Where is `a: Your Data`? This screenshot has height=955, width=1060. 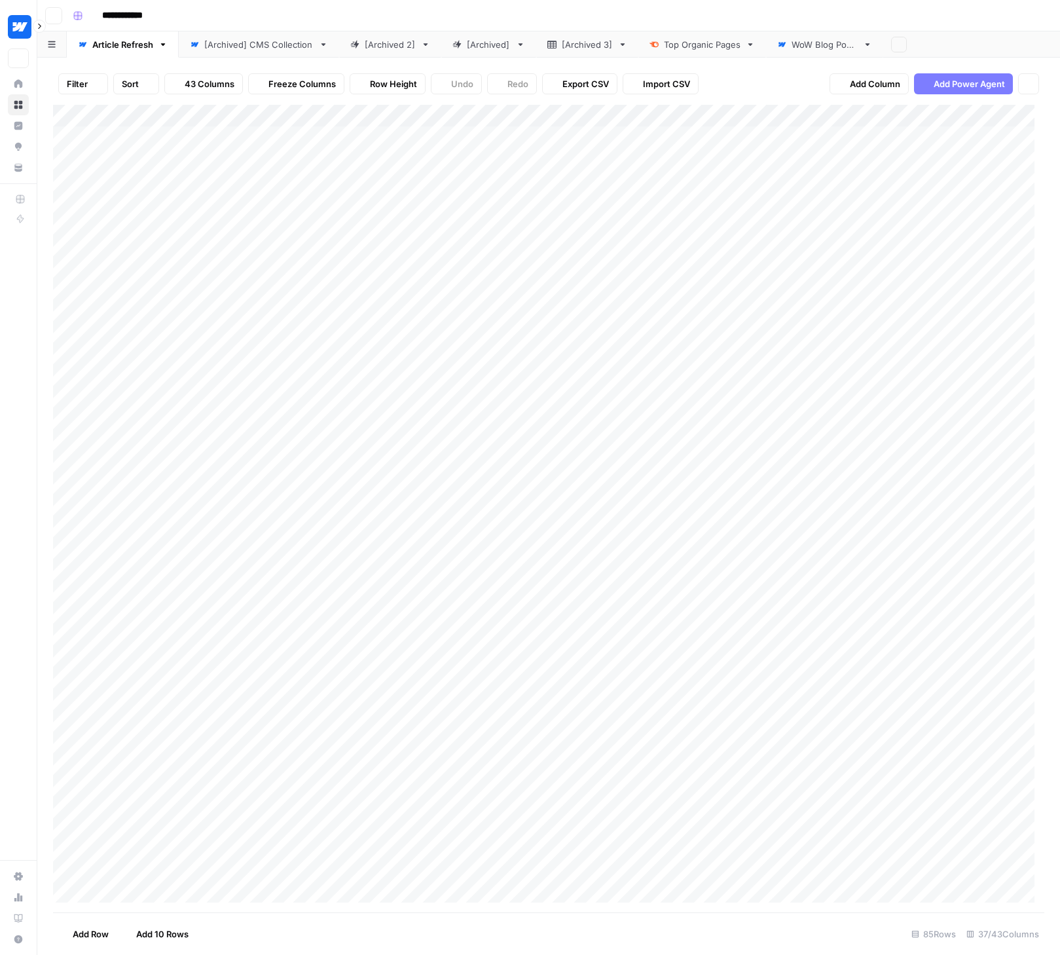
a: Your Data is located at coordinates (18, 168).